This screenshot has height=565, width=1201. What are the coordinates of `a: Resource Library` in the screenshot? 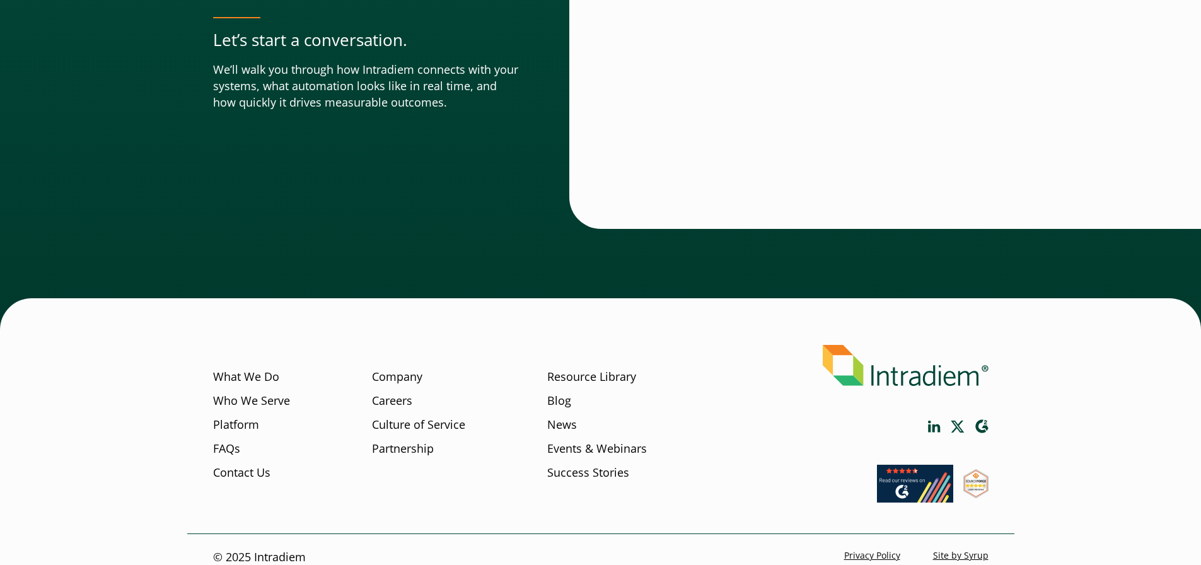 It's located at (591, 377).